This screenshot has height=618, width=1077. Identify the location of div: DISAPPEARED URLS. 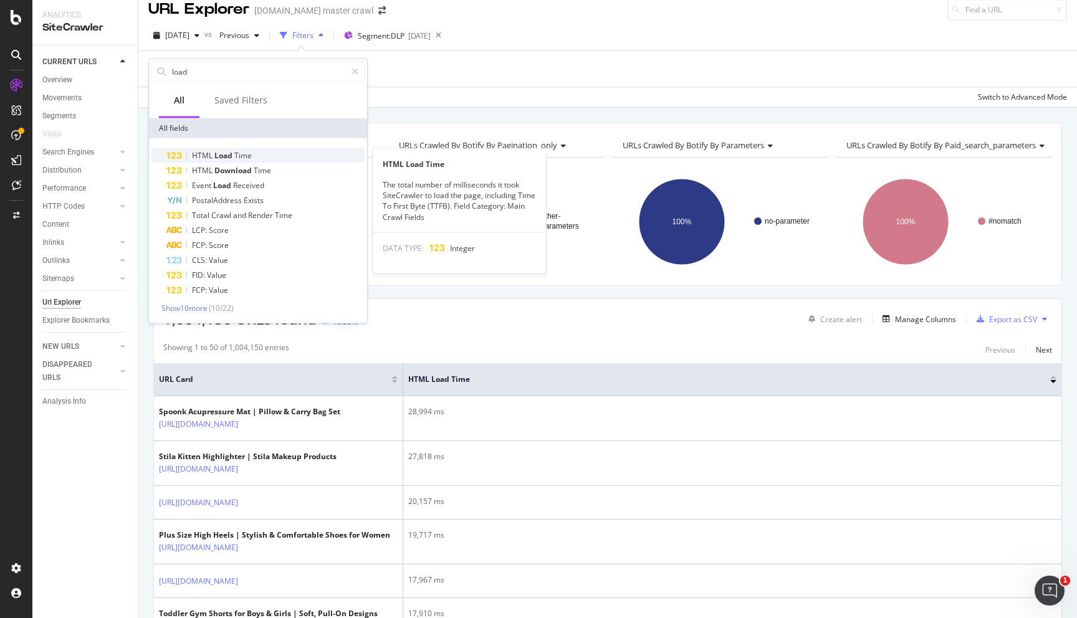
(74, 371).